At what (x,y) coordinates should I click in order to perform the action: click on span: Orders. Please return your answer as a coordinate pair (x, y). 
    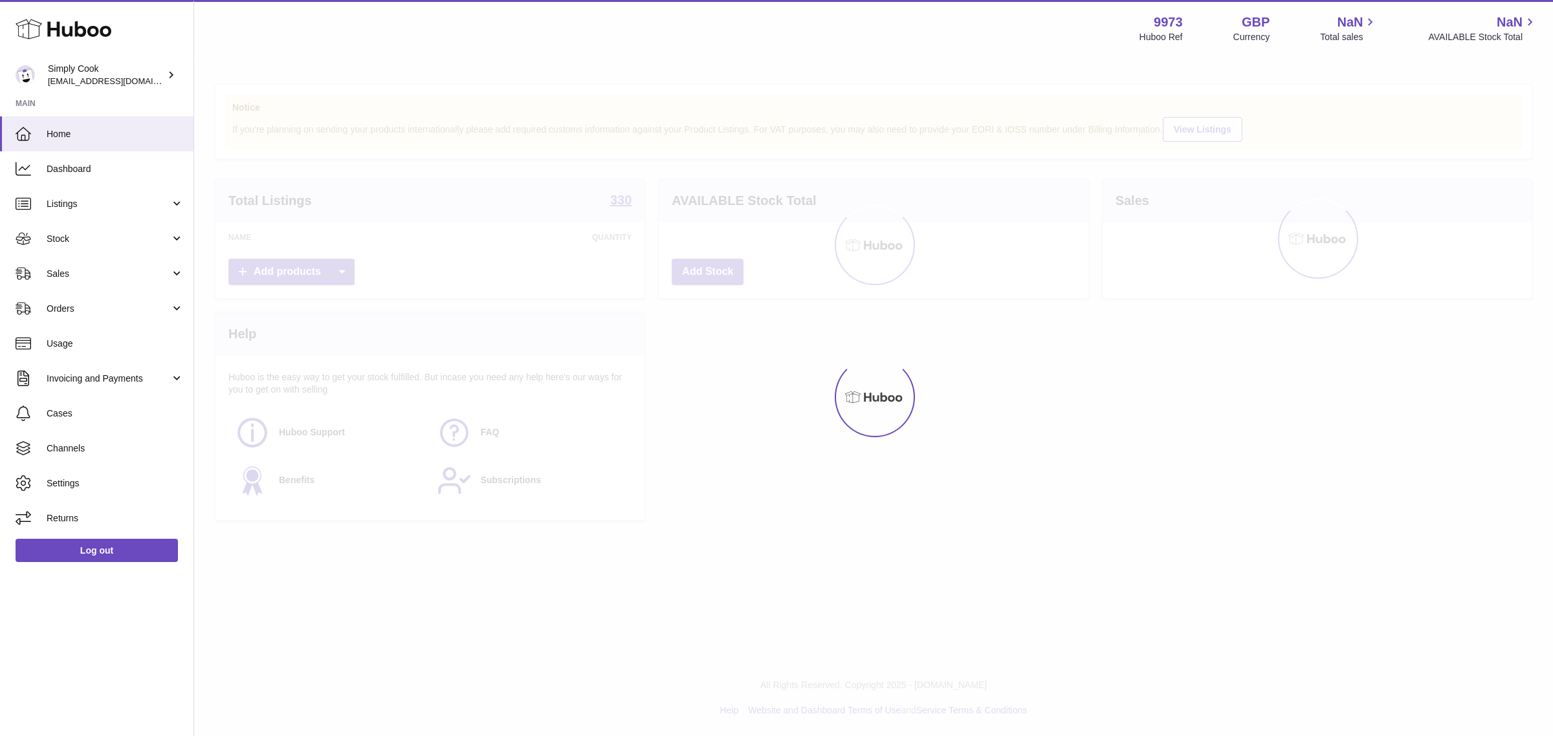
    Looking at the image, I should click on (108, 309).